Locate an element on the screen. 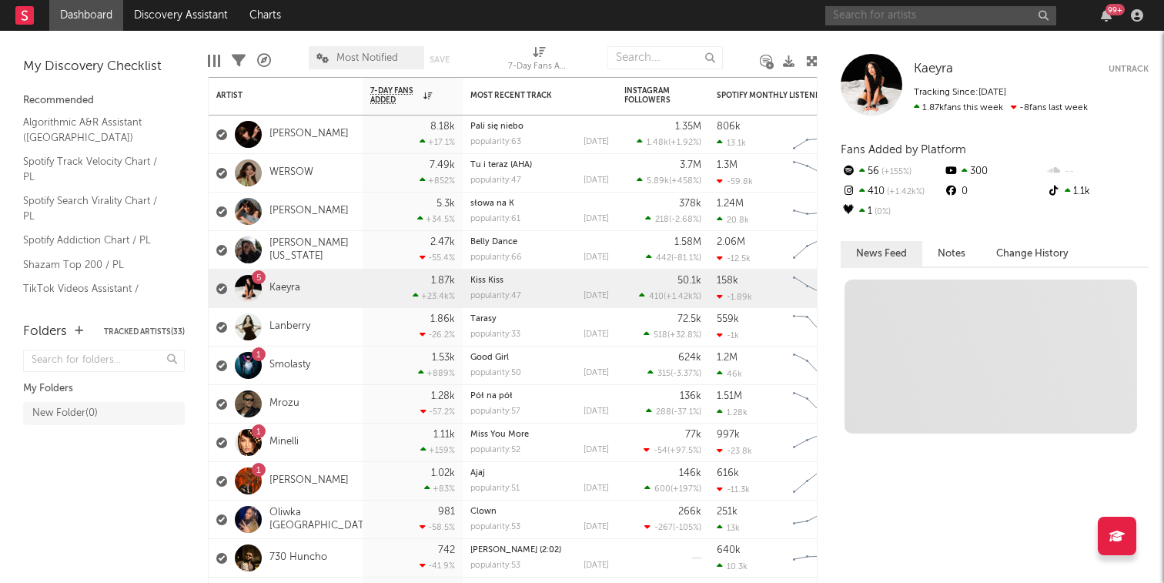  div: 1.35M is located at coordinates (688, 126).